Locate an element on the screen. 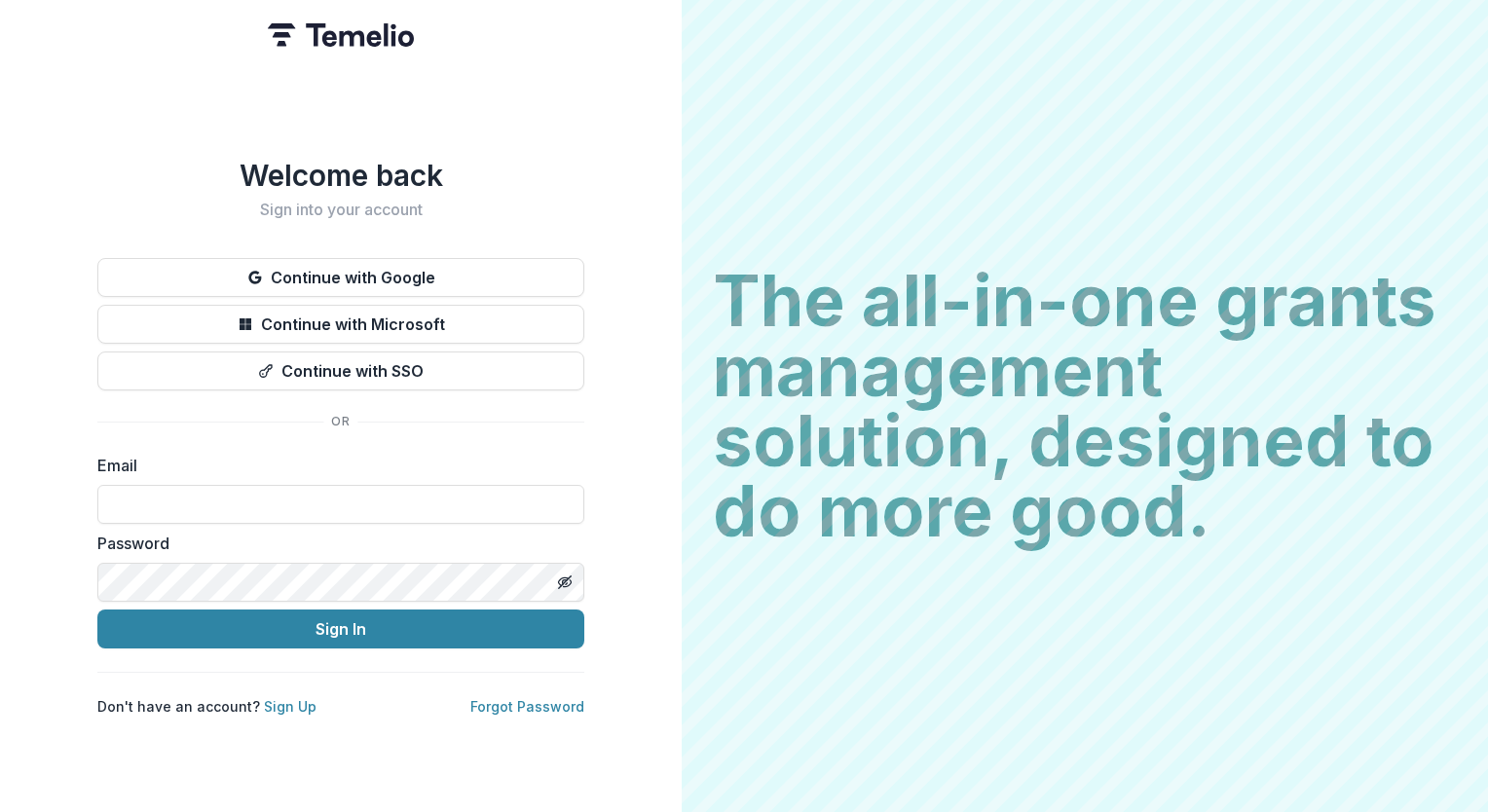 This screenshot has height=812, width=1488. h2: Sign into your account is located at coordinates (341, 209).